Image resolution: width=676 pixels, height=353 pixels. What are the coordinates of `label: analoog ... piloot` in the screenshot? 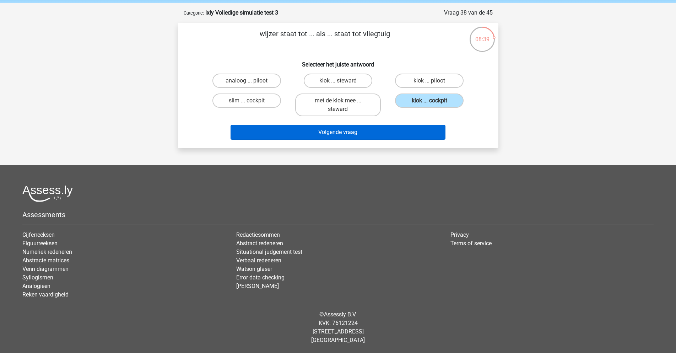 It's located at (247, 81).